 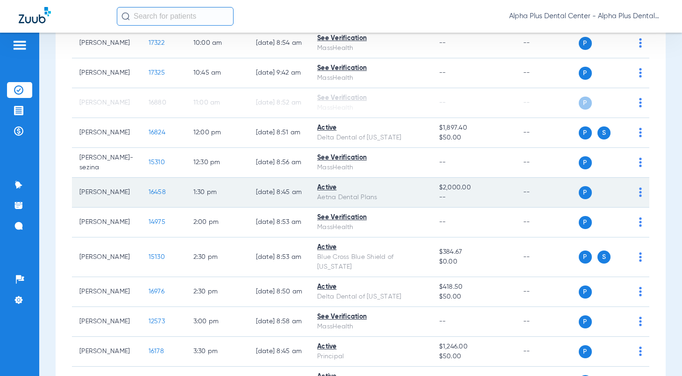 I want to click on span: 15310, so click(x=156, y=162).